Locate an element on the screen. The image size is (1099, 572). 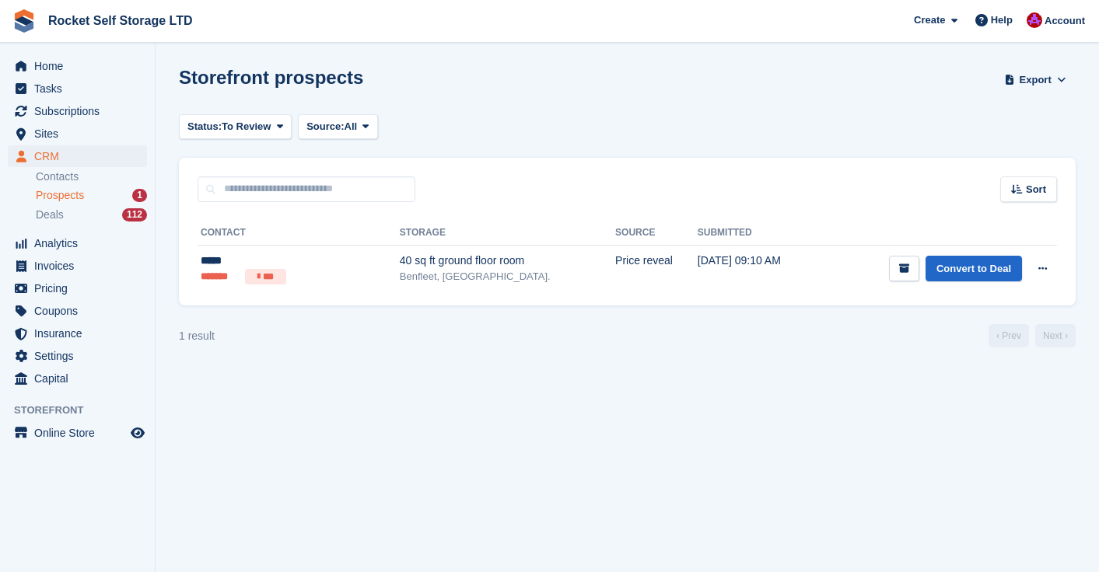
span: Coupons is located at coordinates (81, 311).